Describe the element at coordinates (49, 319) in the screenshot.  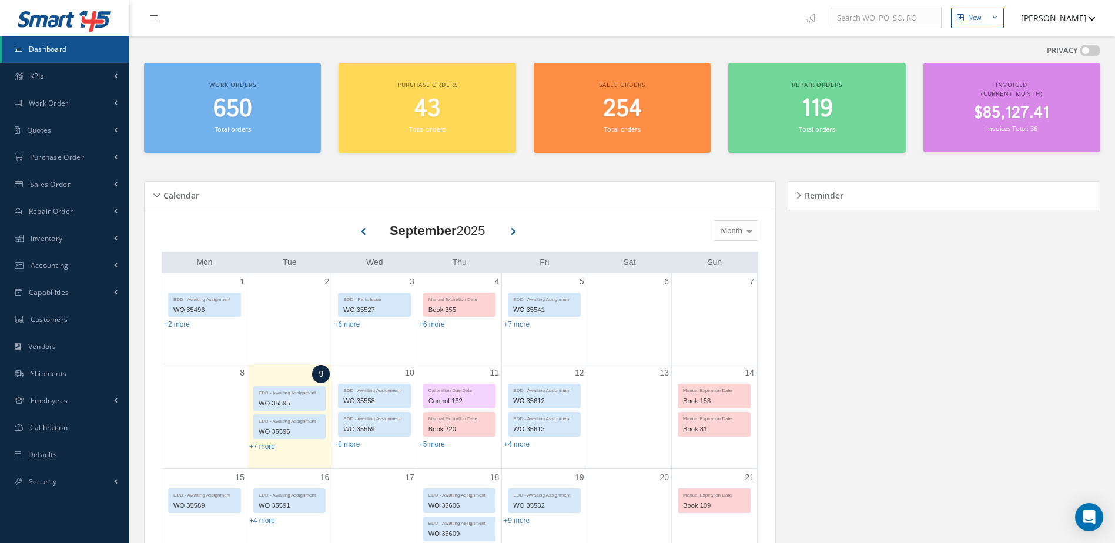
I see `span: Customers` at that location.